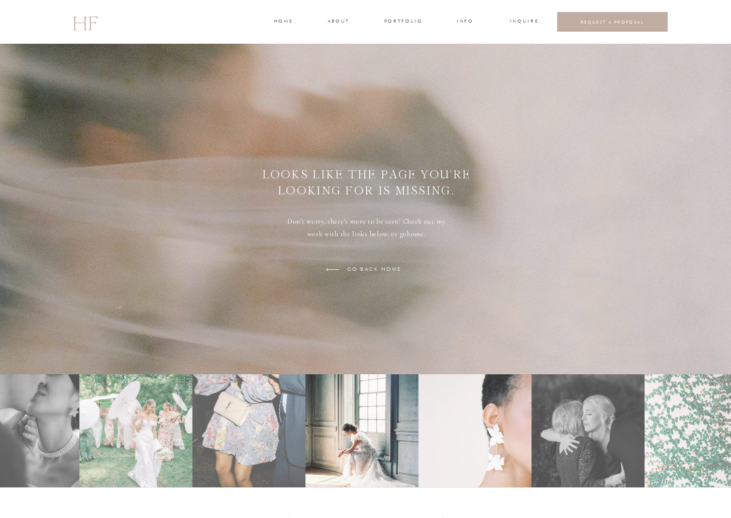 The image size is (731, 518). What do you see at coordinates (403, 22) in the screenshot?
I see `a: portfolio` at bounding box center [403, 22].